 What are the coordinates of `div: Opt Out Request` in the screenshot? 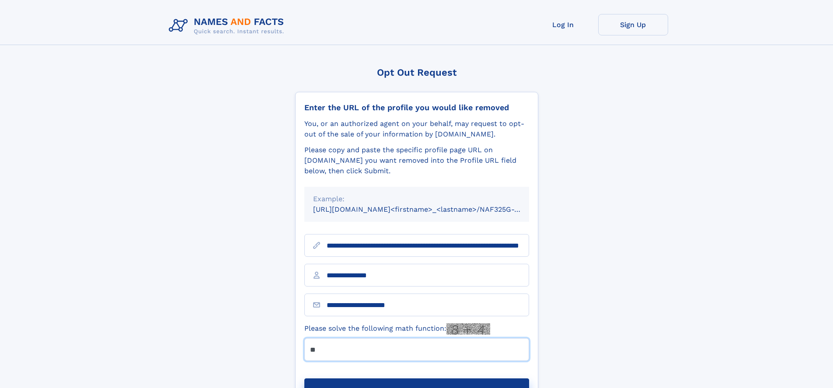 It's located at (417, 72).